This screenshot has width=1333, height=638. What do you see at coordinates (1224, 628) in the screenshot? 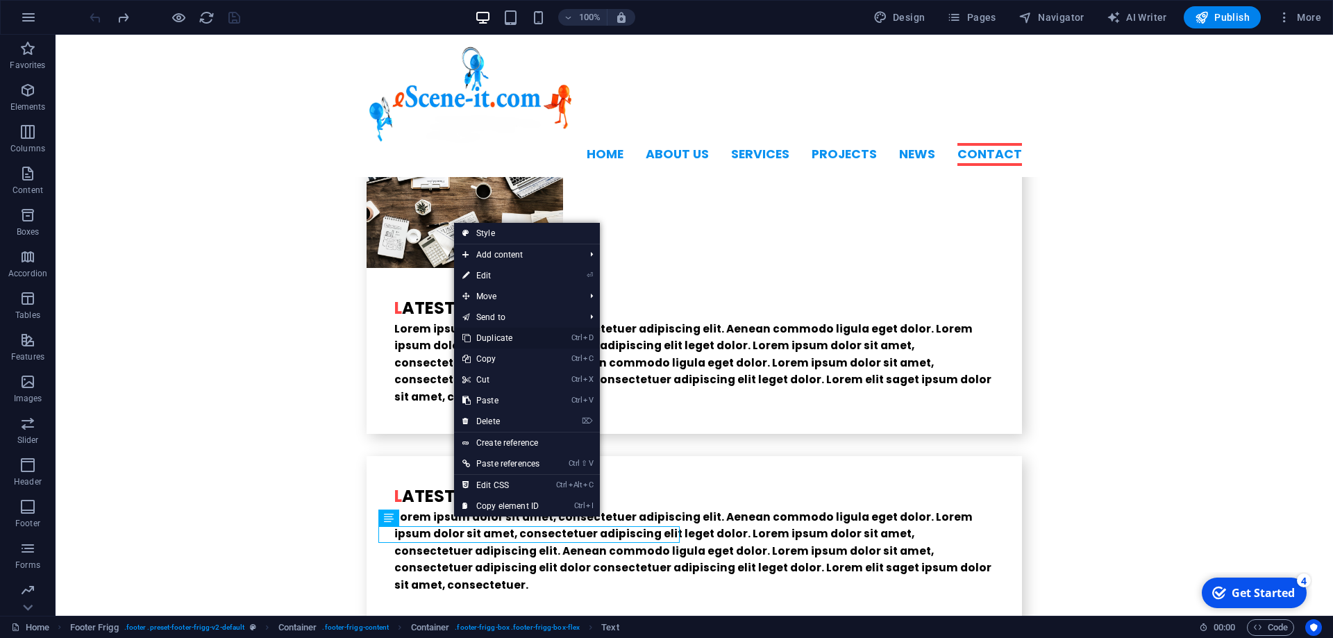
I see `span: 00 00` at bounding box center [1224, 628].